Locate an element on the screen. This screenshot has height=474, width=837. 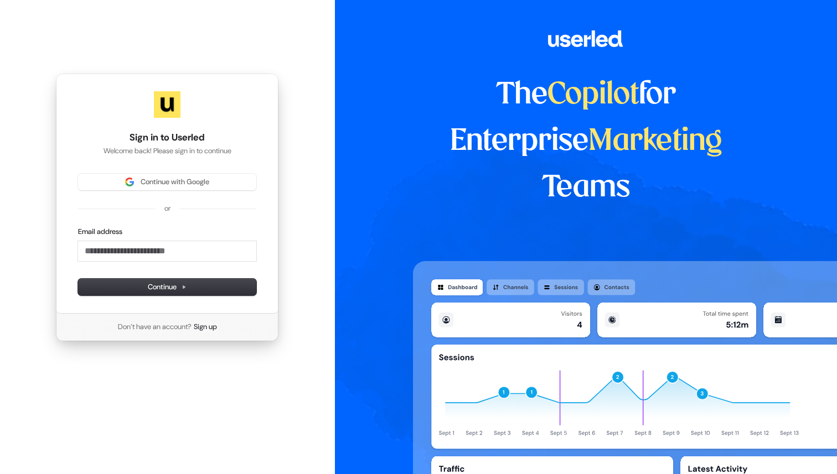
span: Continue is located at coordinates (167, 287).